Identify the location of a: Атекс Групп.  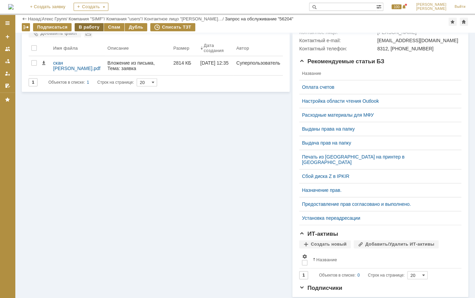
(54, 19).